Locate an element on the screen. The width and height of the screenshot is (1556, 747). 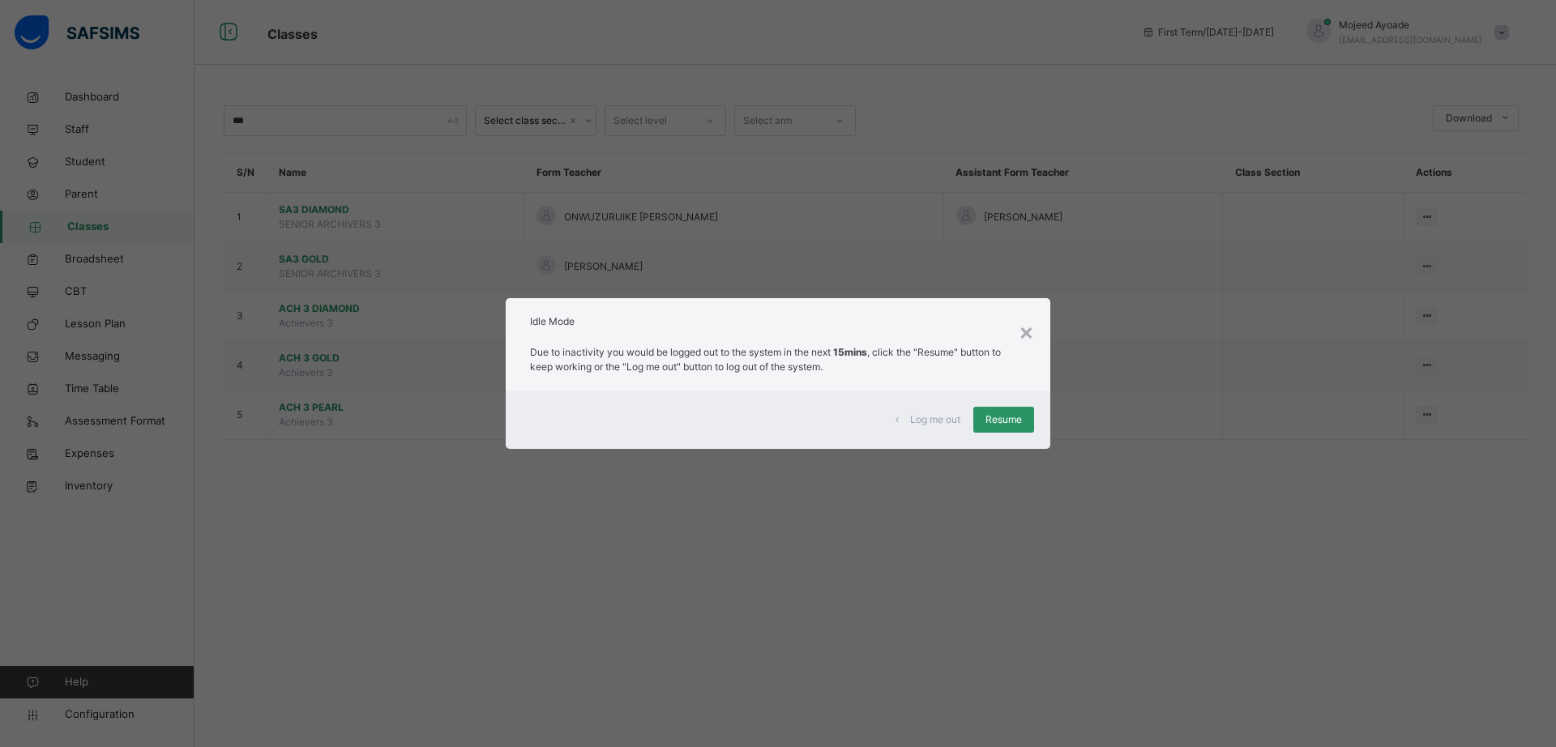
strong: 15mins is located at coordinates (850, 352).